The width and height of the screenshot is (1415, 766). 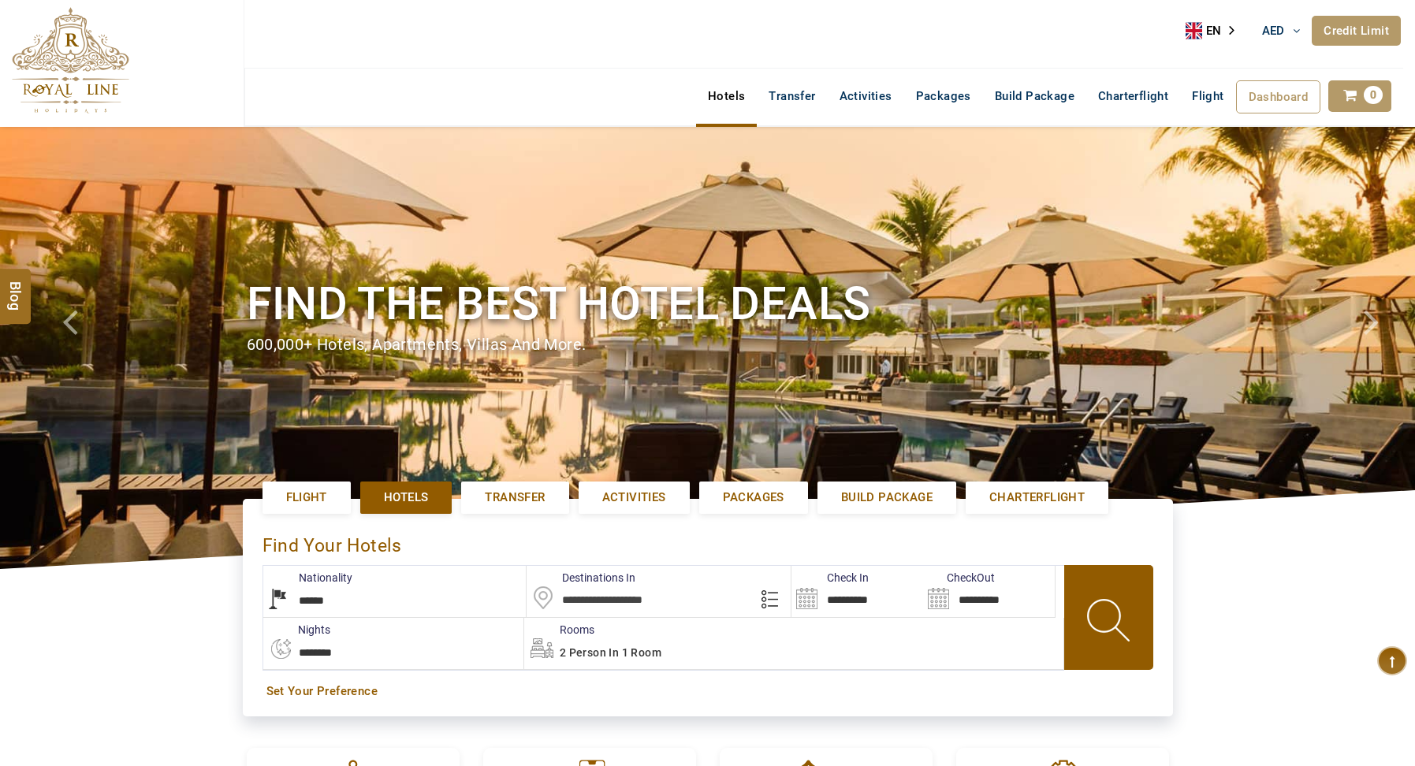 What do you see at coordinates (406, 498) in the screenshot?
I see `span: Hotels` at bounding box center [406, 498].